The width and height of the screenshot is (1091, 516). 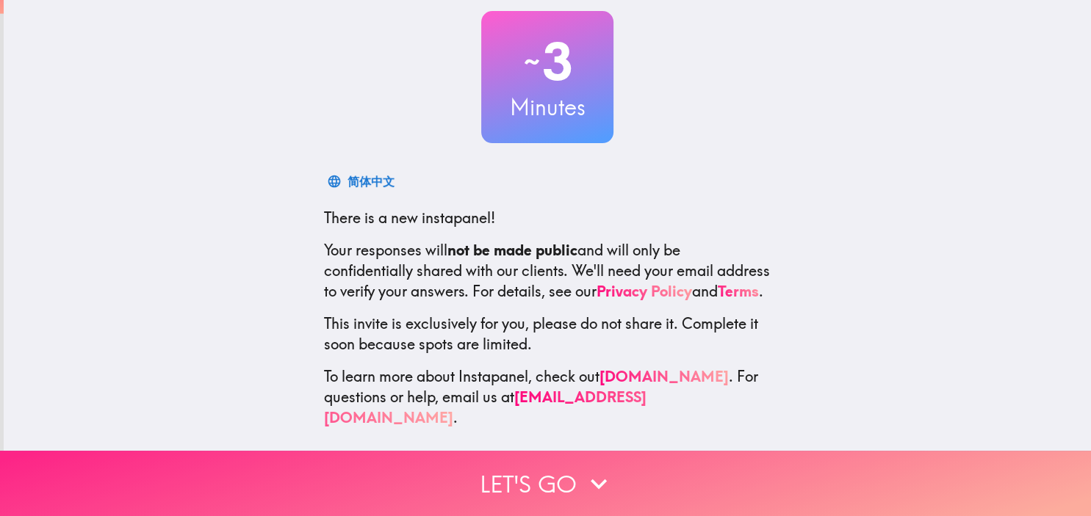 What do you see at coordinates (738, 291) in the screenshot?
I see `a: Terms` at bounding box center [738, 291].